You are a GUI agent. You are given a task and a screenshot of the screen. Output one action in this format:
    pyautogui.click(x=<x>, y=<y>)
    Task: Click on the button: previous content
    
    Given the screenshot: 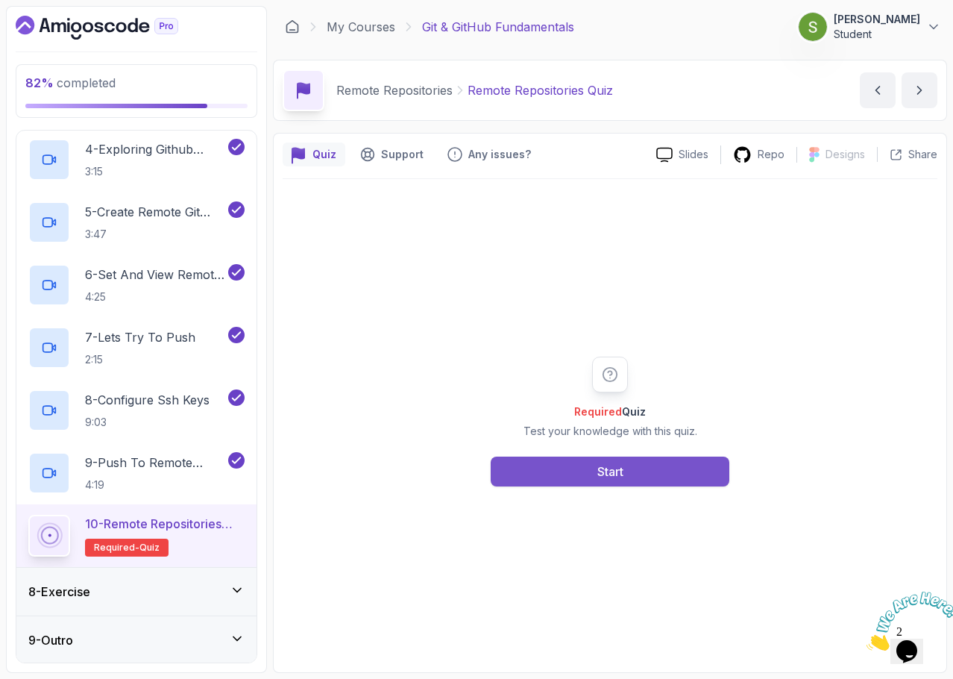 What is the action you would take?
    pyautogui.click(x=878, y=90)
    